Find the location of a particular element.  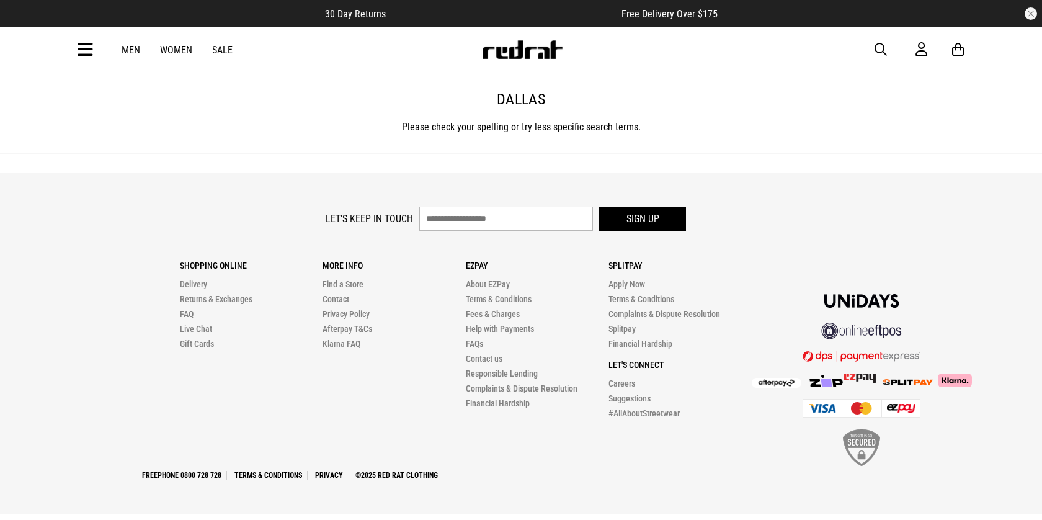

a: Help with Payments is located at coordinates (500, 329).